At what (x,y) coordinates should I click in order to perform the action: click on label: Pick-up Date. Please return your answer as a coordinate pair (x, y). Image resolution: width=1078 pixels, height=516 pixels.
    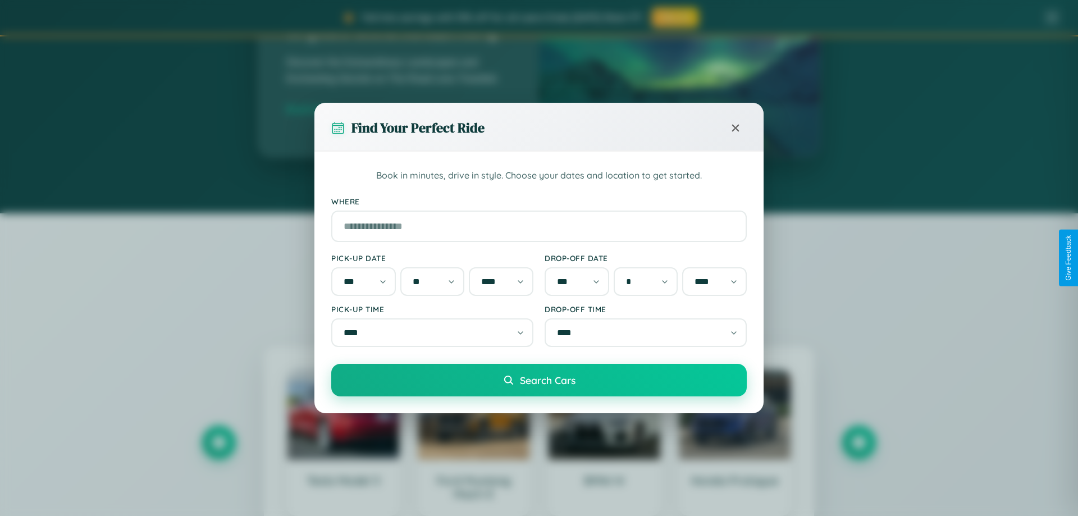
    Looking at the image, I should click on (432, 258).